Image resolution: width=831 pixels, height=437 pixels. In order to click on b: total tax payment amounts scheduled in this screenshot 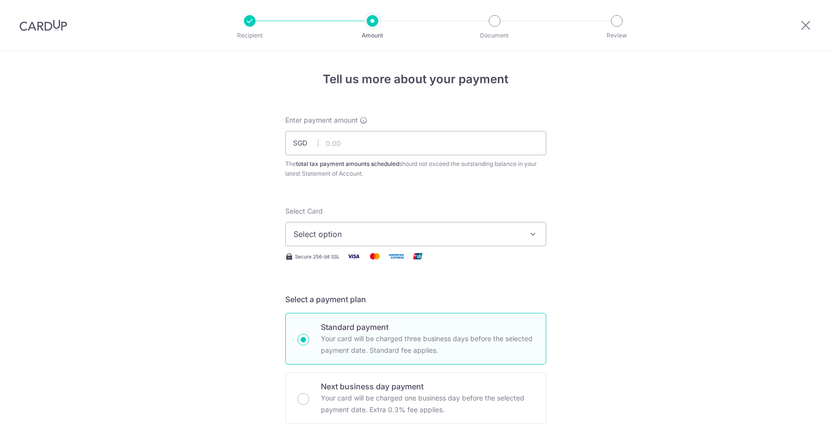, I will do `click(348, 164)`.